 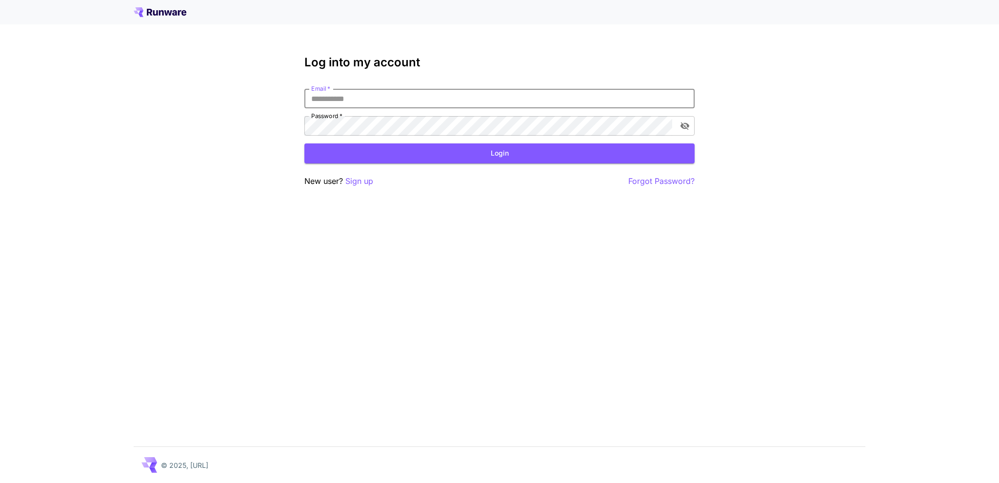 I want to click on button: Forgot Password?, so click(x=661, y=181).